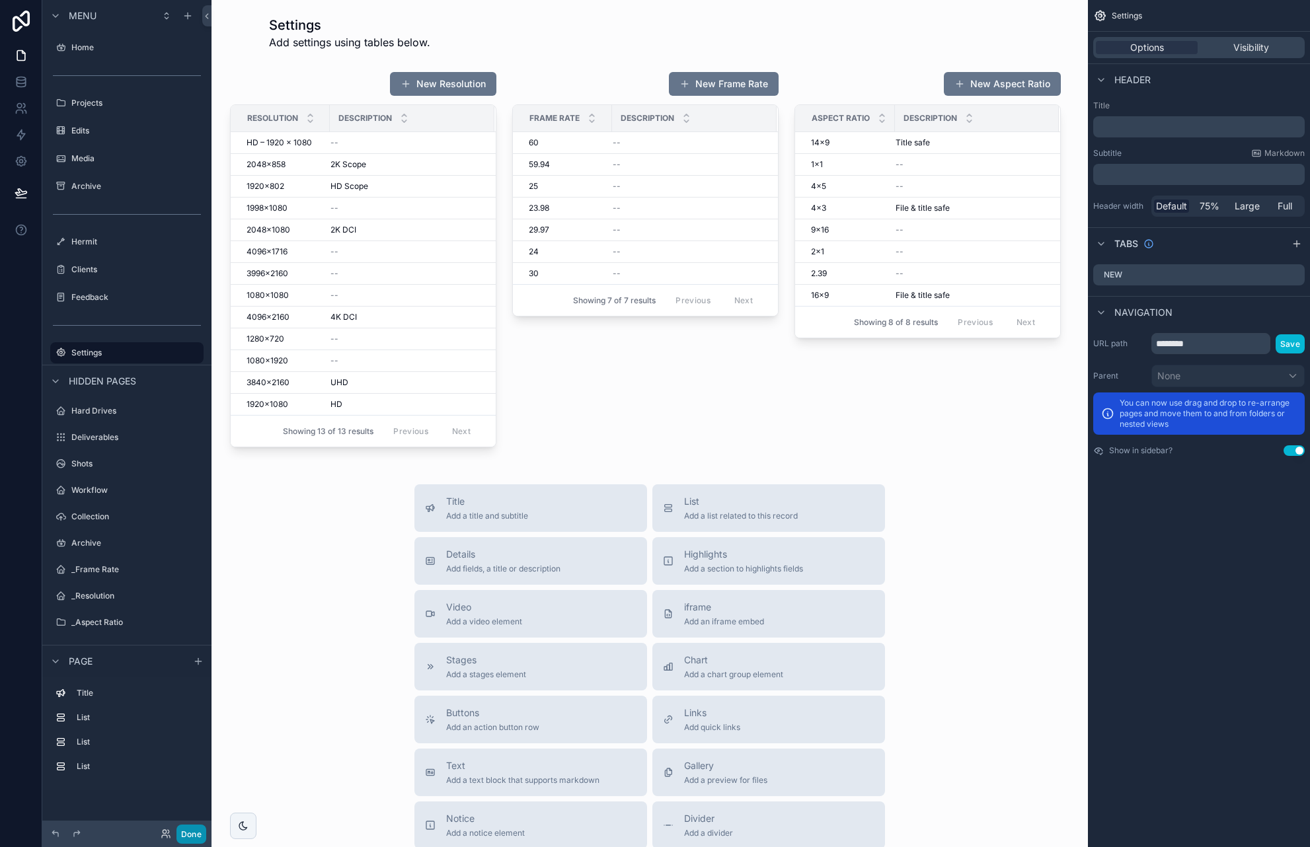 This screenshot has height=847, width=1310. What do you see at coordinates (1132, 80) in the screenshot?
I see `span: Header` at bounding box center [1132, 80].